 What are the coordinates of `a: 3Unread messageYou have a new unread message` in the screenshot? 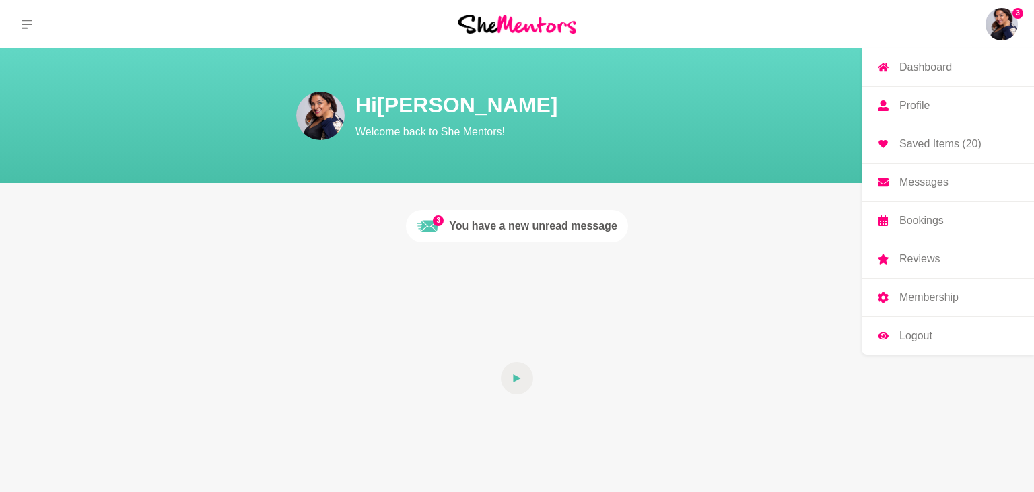 It's located at (517, 226).